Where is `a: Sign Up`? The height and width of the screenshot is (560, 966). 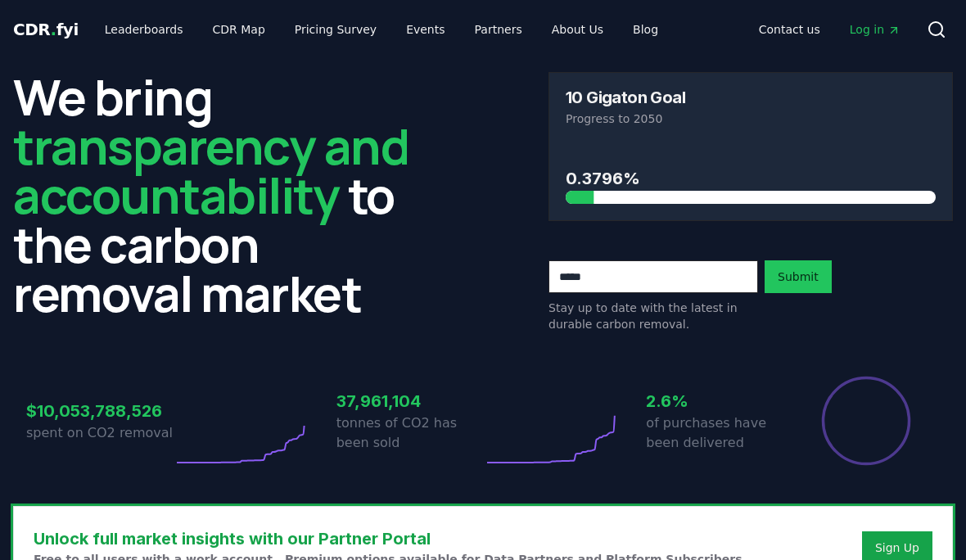 a: Sign Up is located at coordinates (897, 548).